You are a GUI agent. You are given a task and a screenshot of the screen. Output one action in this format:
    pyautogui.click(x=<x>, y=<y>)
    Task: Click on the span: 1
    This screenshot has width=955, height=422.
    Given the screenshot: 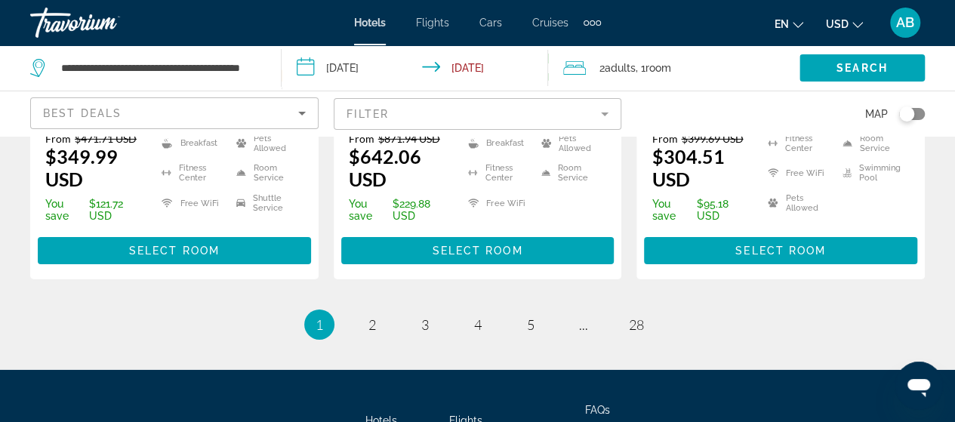 What is the action you would take?
    pyautogui.click(x=319, y=325)
    